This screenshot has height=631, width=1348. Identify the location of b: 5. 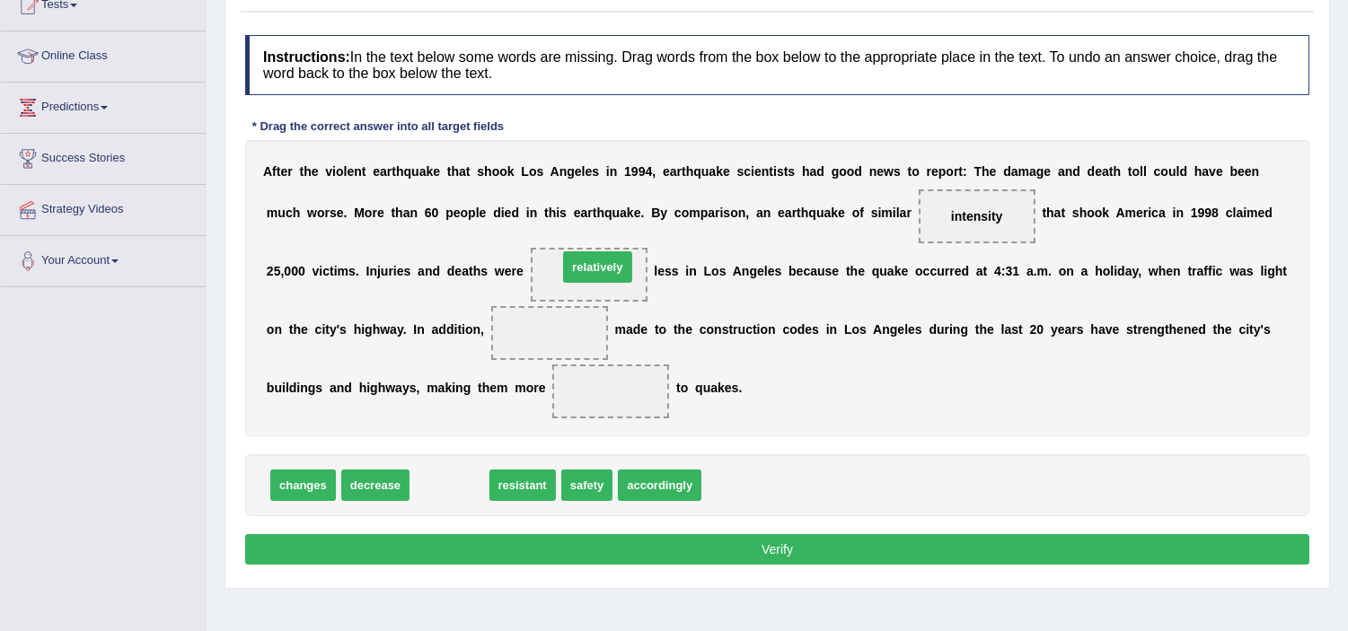
(278, 271).